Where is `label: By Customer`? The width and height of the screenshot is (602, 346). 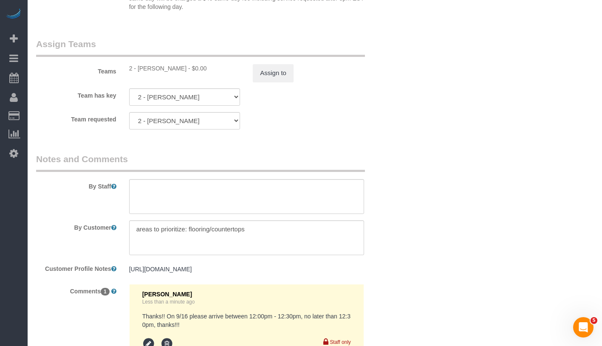 label: By Customer is located at coordinates (76, 226).